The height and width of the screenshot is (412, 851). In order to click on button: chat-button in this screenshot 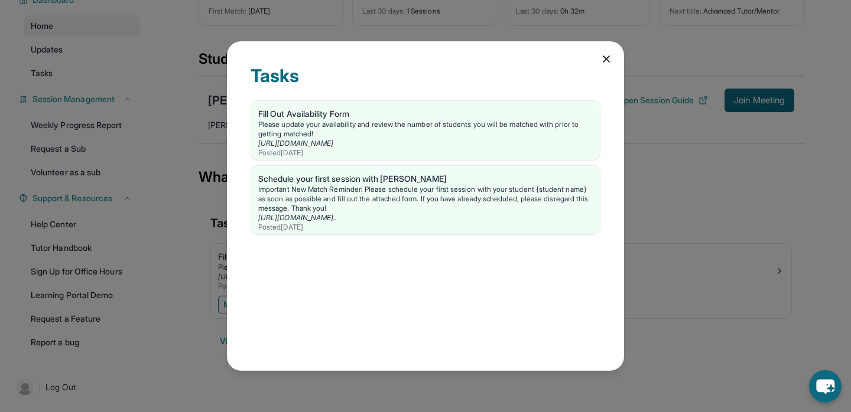, I will do `click(825, 386)`.